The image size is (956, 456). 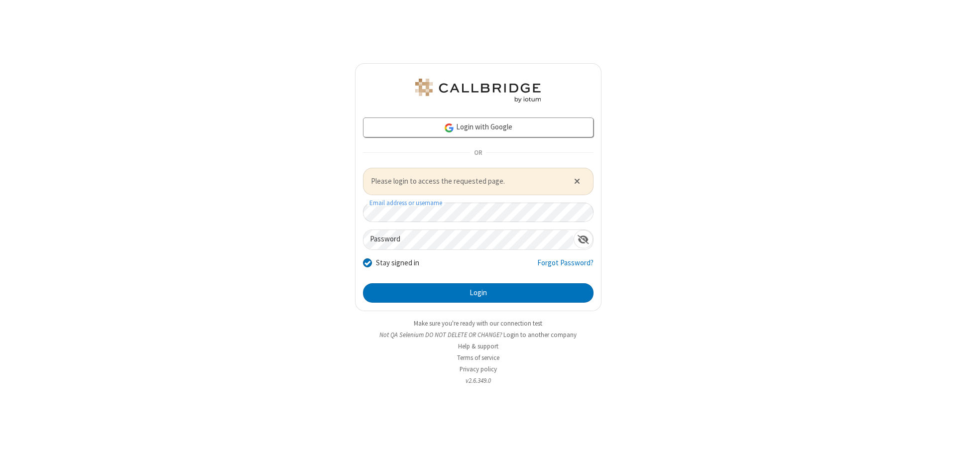 I want to click on li: Not QA Selenium DO NOT DELETE OR CHANGE?, so click(x=478, y=335).